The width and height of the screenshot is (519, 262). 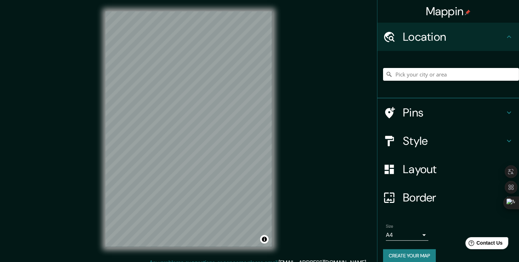 What do you see at coordinates (264, 239) in the screenshot?
I see `button: Toggle attribution` at bounding box center [264, 239].